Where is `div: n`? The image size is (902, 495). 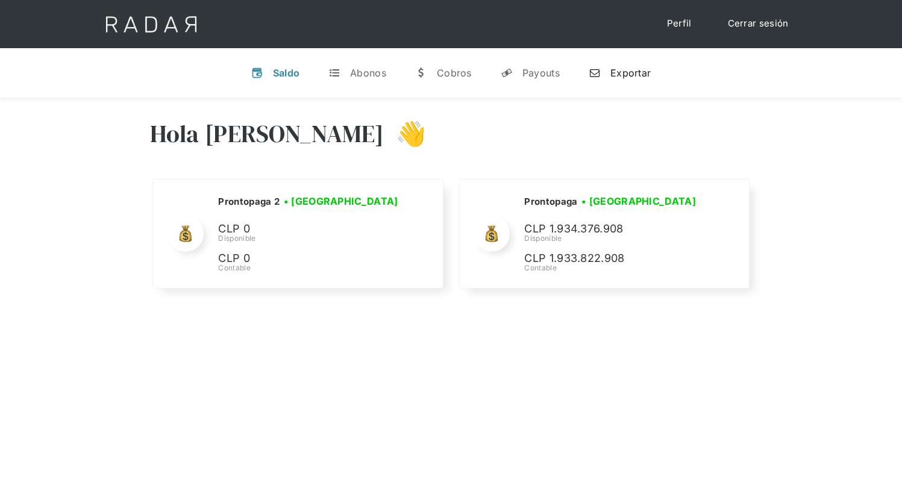
div: n is located at coordinates (595, 73).